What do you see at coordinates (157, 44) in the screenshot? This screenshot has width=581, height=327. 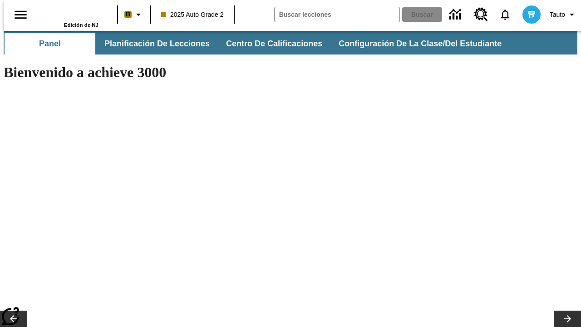 I see `span: Planificación de lecciones` at bounding box center [157, 44].